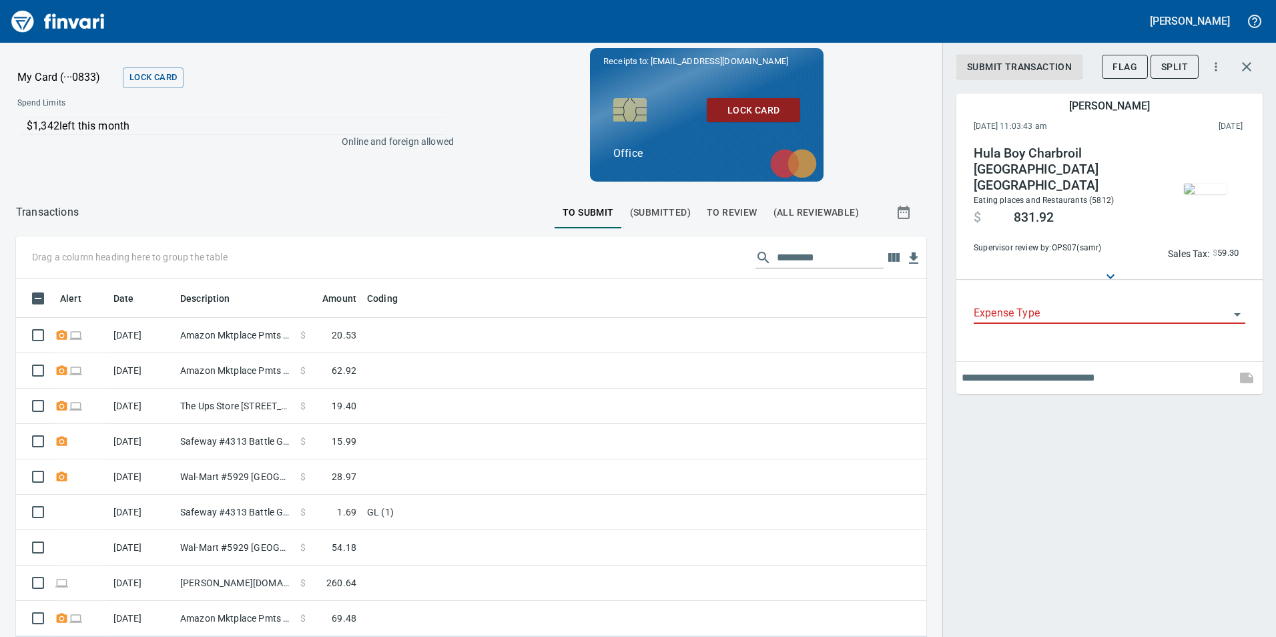 Image resolution: width=1276 pixels, height=637 pixels. Describe the element at coordinates (1065, 248) in the screenshot. I see `span: Supervisor review by: OPS07 (samr)` at that location.